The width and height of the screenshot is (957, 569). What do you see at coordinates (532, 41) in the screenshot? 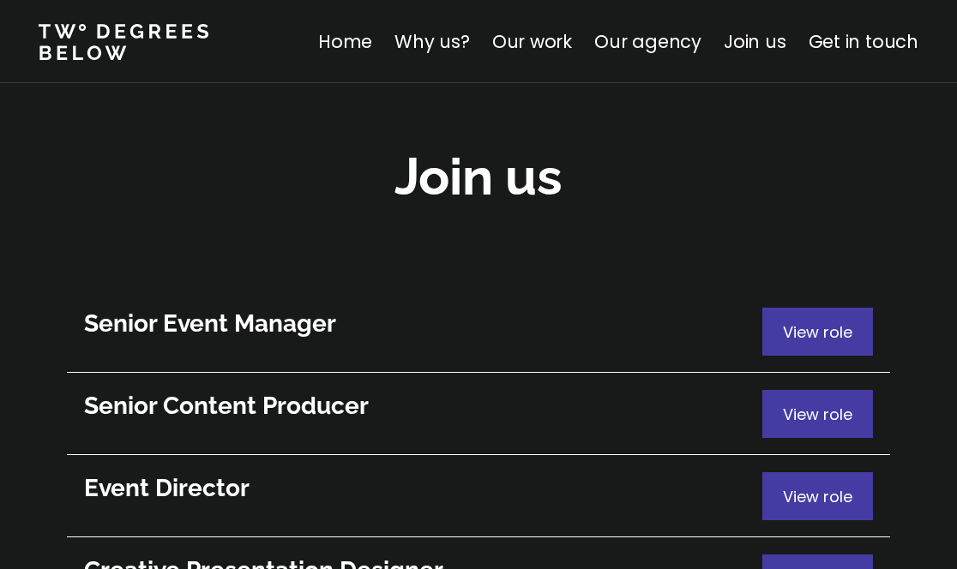
I see `a: Our work` at bounding box center [532, 41].